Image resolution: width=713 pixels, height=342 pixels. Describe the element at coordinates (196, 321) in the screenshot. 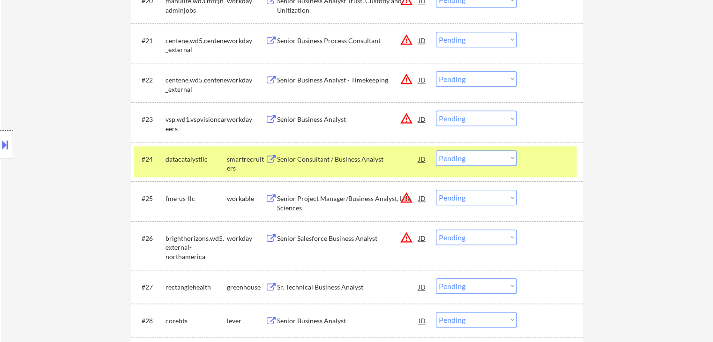

I see `div: corebts` at that location.